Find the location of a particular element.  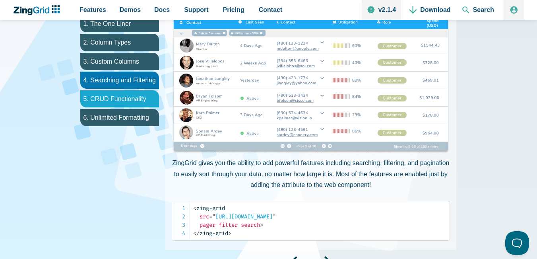

li: 3. Custom Columns is located at coordinates (120, 61).